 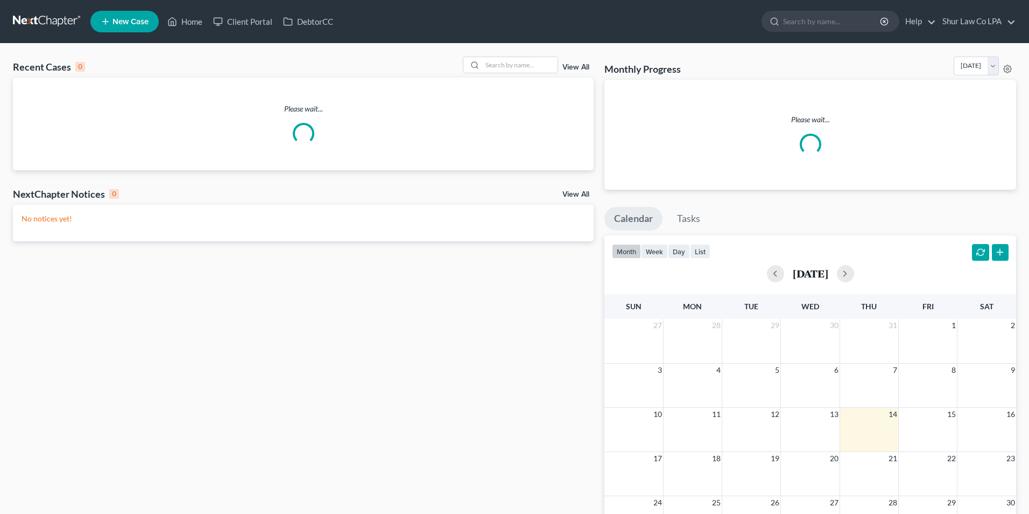 What do you see at coordinates (810, 306) in the screenshot?
I see `span: Wed` at bounding box center [810, 306].